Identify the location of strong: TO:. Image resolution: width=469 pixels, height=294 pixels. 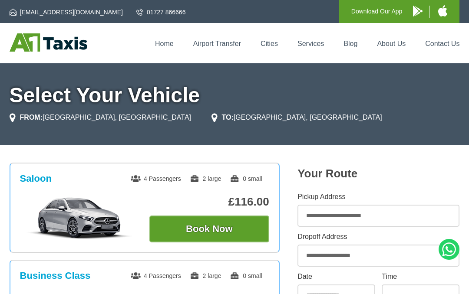
(228, 117).